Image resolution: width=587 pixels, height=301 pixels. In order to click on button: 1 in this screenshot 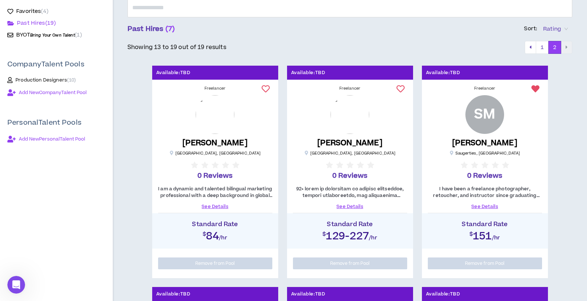, I will do `click(542, 48)`.